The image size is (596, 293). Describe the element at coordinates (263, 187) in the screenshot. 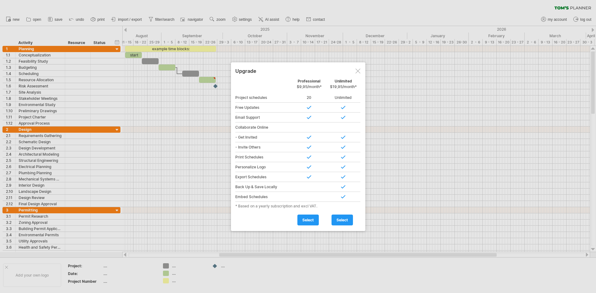

I see `div: Back Up & Save Locally` at that location.